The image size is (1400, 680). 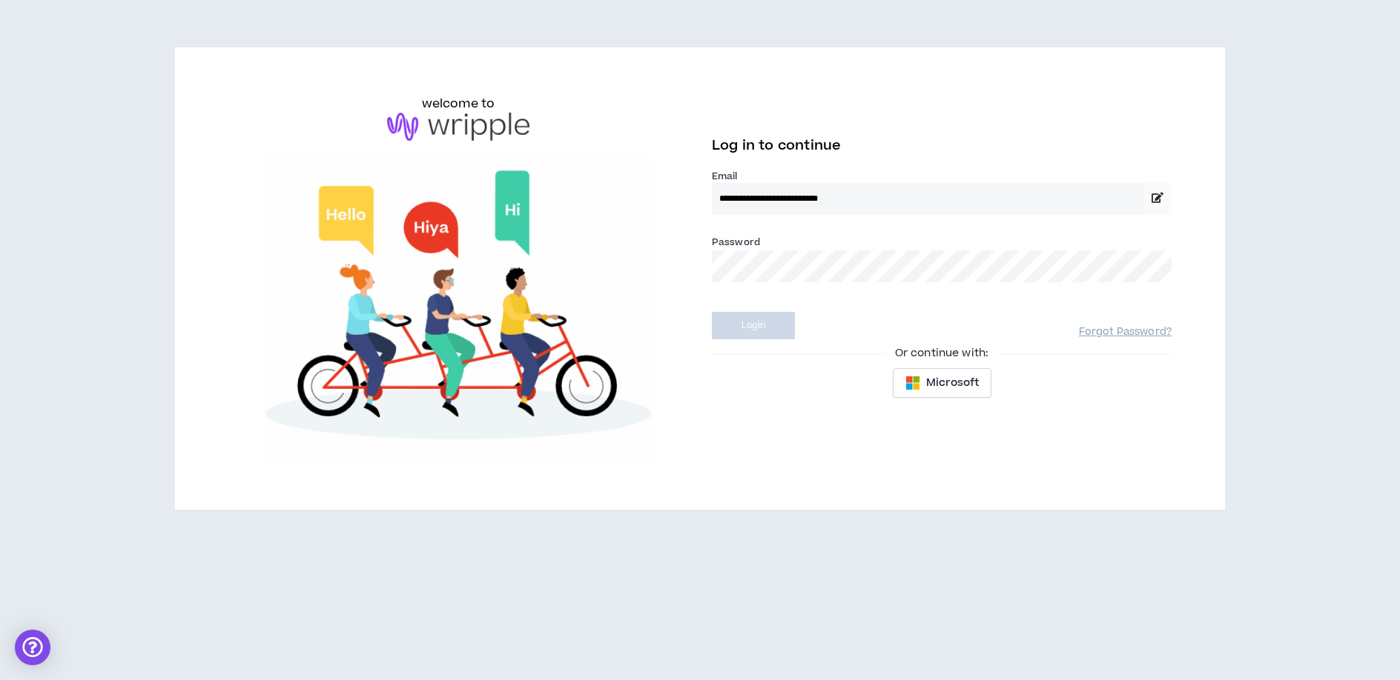 What do you see at coordinates (952, 383) in the screenshot?
I see `span: Microsoft` at bounding box center [952, 383].